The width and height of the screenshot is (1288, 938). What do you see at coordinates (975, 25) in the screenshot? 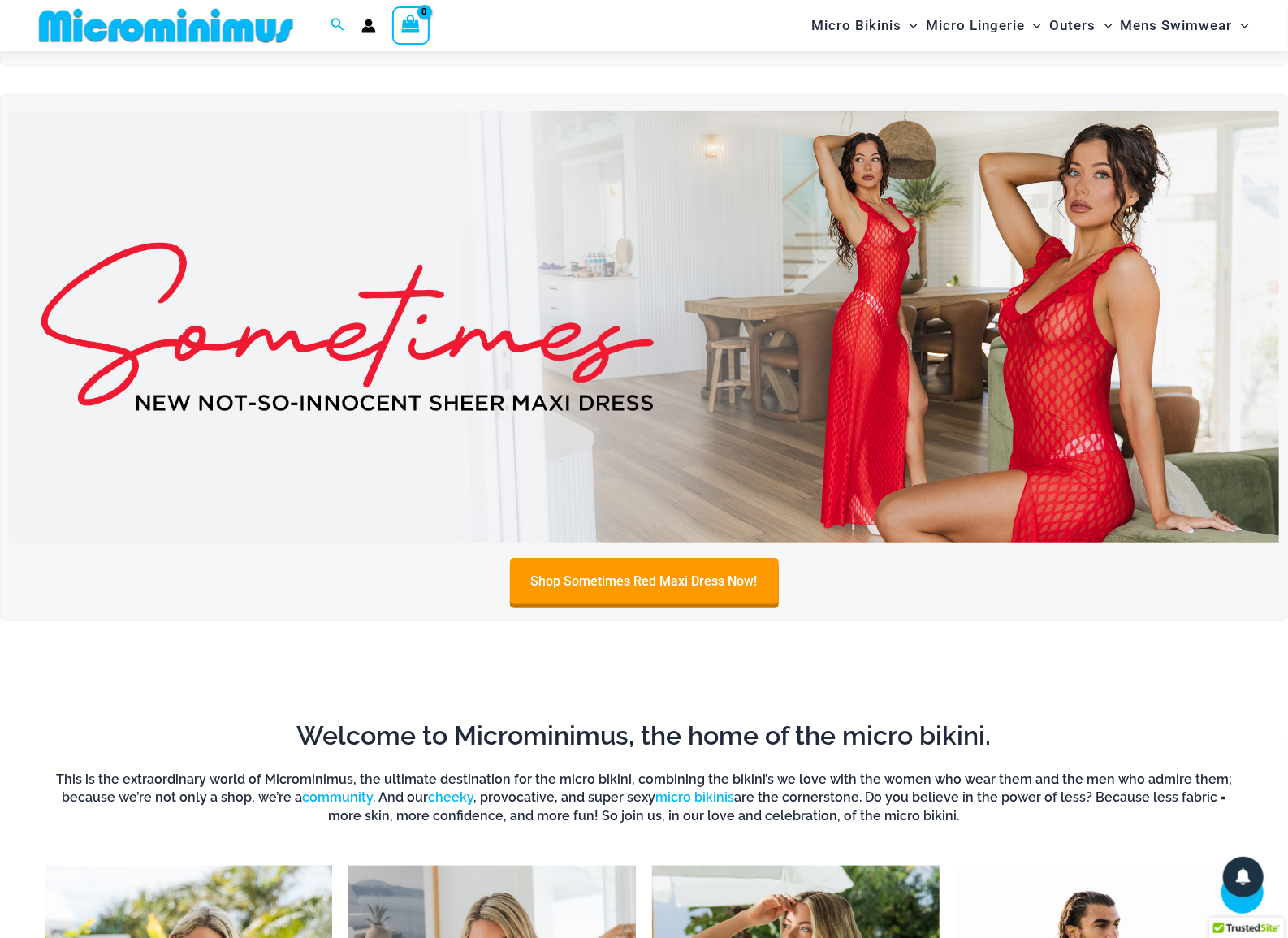
I see `span: Micro Lingerie` at bounding box center [975, 25].